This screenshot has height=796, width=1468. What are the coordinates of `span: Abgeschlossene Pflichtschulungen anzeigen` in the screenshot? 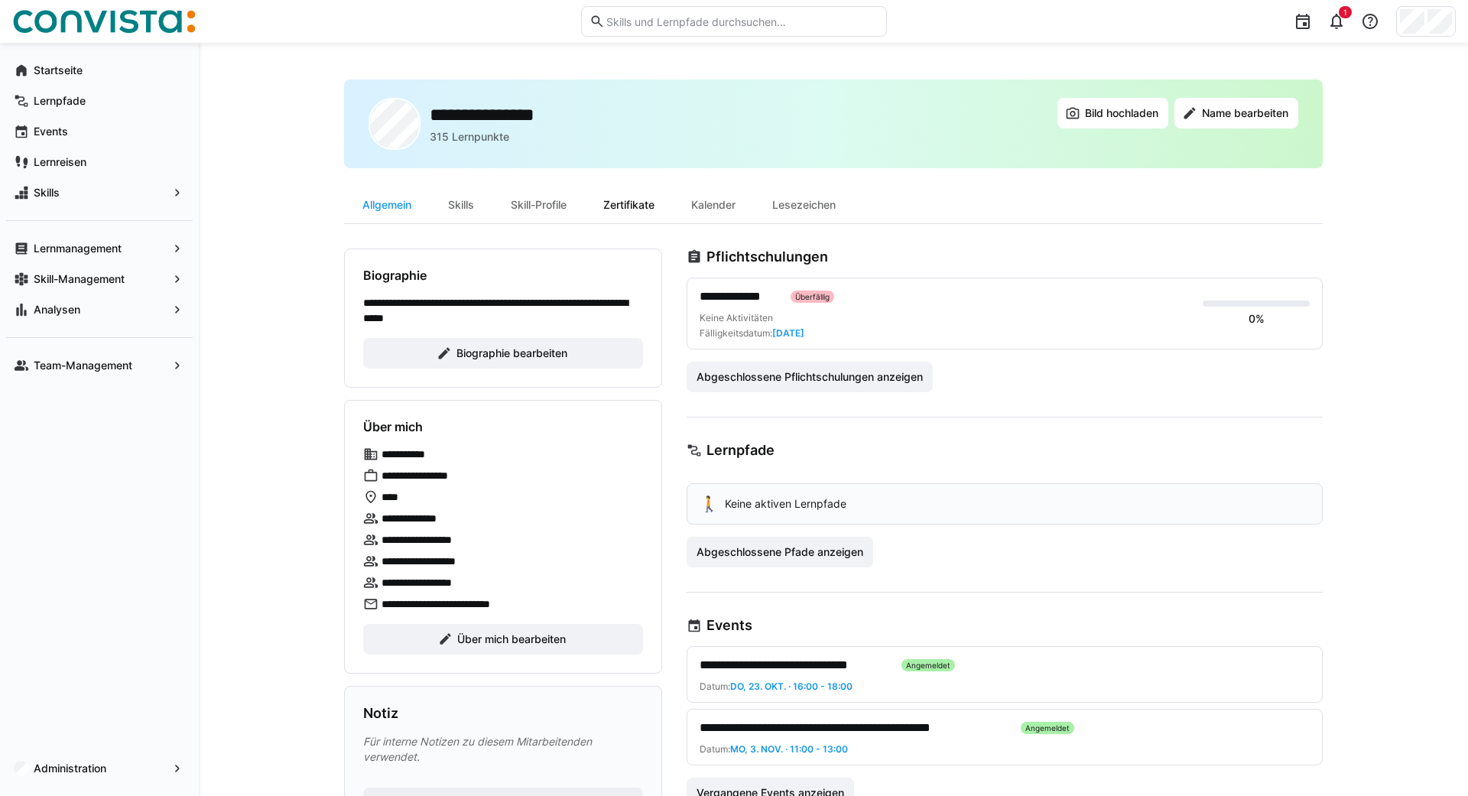 It's located at (810, 377).